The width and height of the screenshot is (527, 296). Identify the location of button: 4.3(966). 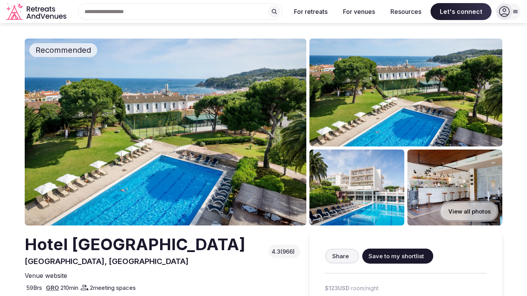
(284, 252).